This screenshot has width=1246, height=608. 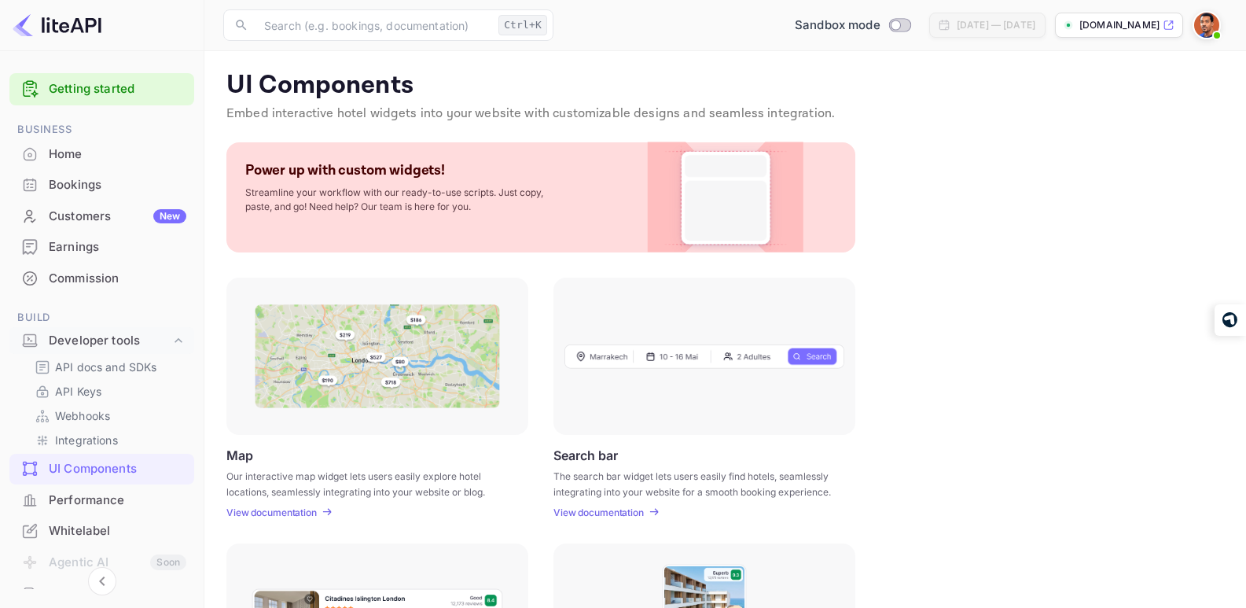 I want to click on button: Collapse navigation, so click(x=102, y=581).